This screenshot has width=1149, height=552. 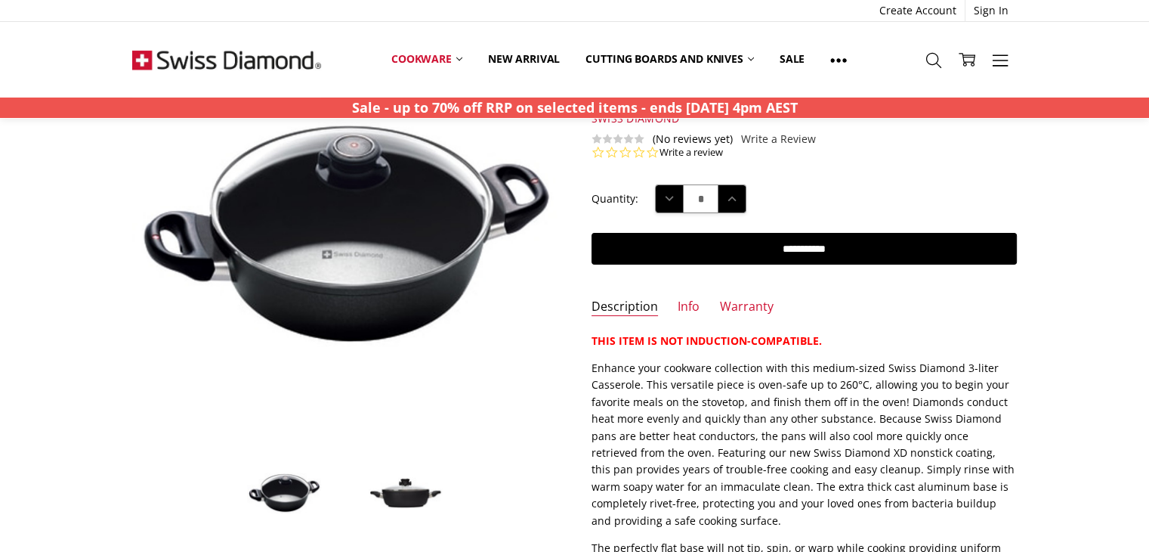 What do you see at coordinates (615, 199) in the screenshot?
I see `label: Quantity:` at bounding box center [615, 199].